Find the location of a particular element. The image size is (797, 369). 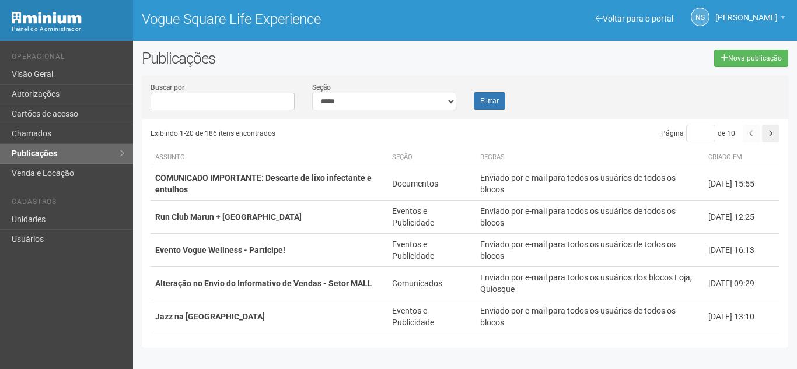

td: Enviado por e-mail para todos os usuários dos blocos Loja, Quiosque is located at coordinates (589, 284).